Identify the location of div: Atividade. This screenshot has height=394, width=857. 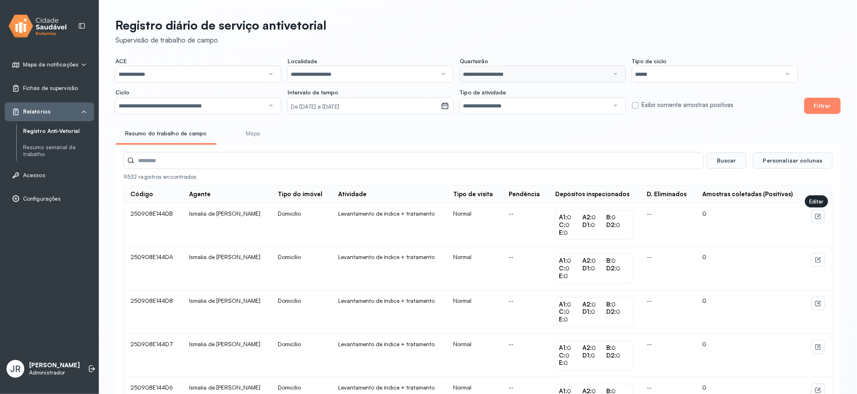
(353, 194).